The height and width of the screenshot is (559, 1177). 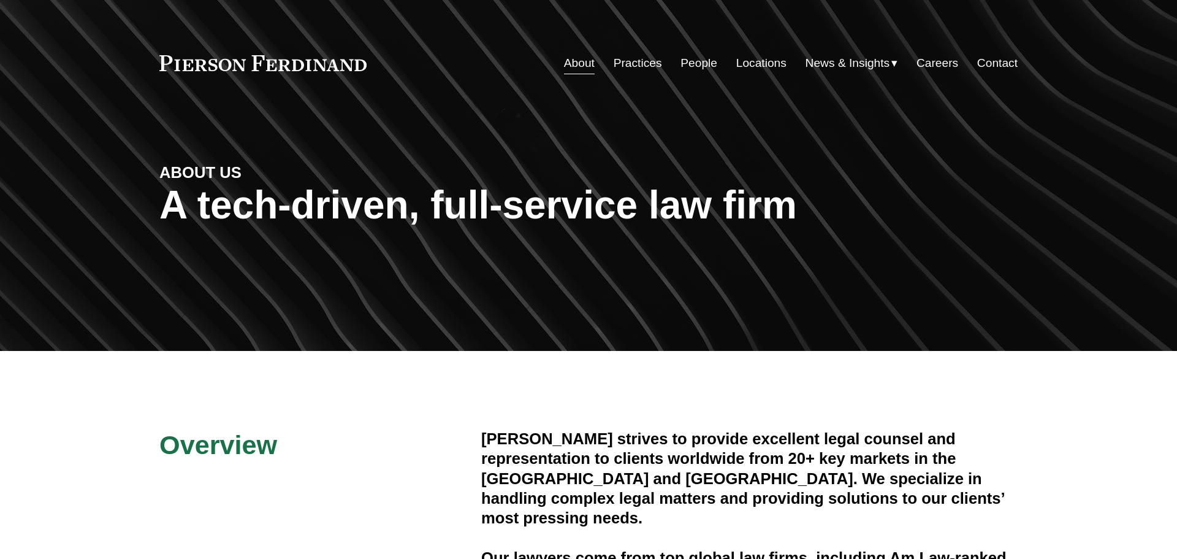 What do you see at coordinates (638, 63) in the screenshot?
I see `a: Practices` at bounding box center [638, 63].